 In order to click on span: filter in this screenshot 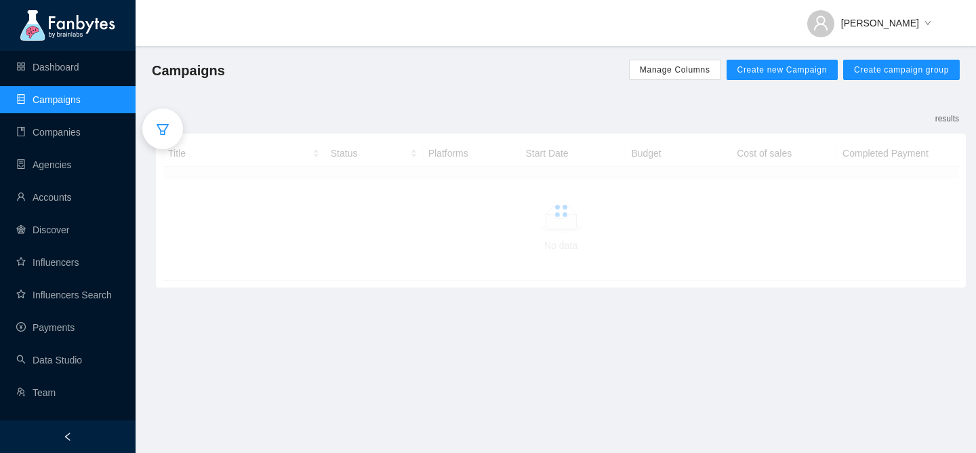, I will do `click(163, 130)`.